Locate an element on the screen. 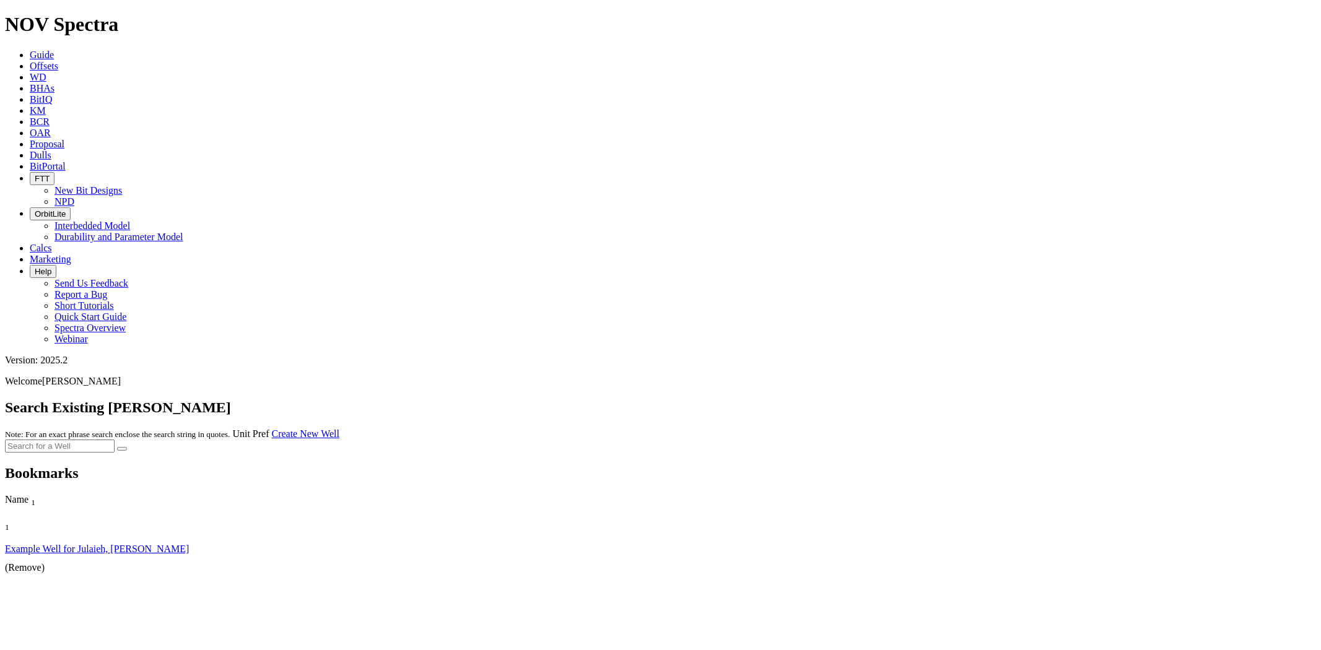 The width and height of the screenshot is (1321, 650). a: New Bit Designs is located at coordinates (88, 190).